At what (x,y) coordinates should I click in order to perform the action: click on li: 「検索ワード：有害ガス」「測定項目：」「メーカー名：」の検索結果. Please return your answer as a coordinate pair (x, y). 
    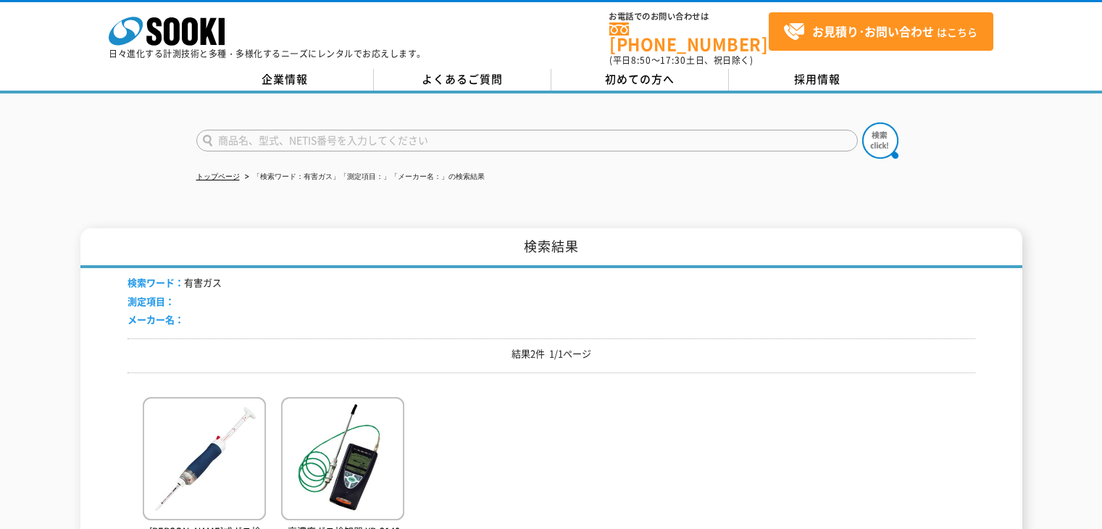
    Looking at the image, I should click on (363, 177).